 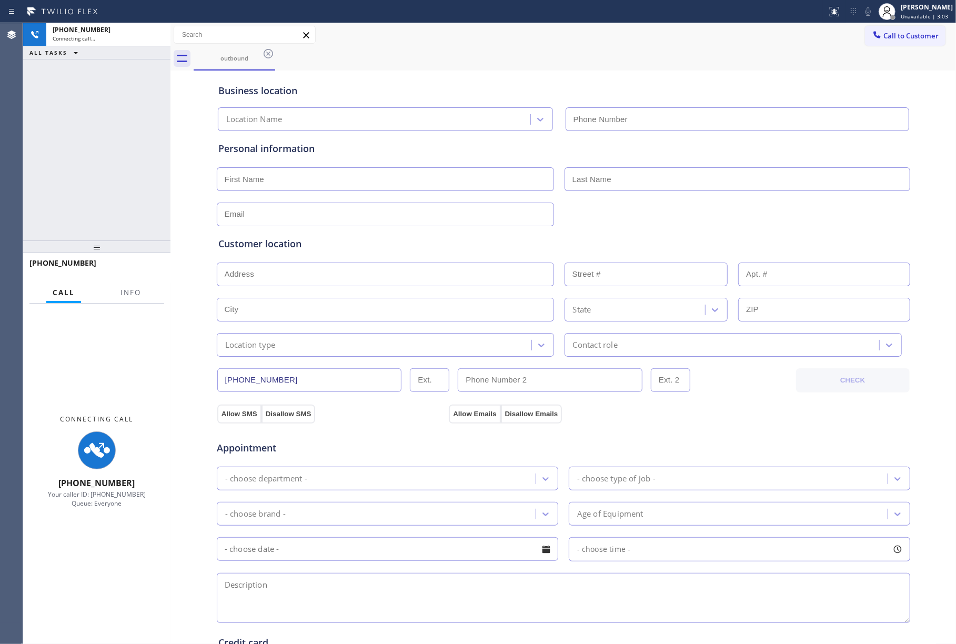 What do you see at coordinates (387, 549) in the screenshot?
I see `input: - choose date -` at bounding box center [387, 549].